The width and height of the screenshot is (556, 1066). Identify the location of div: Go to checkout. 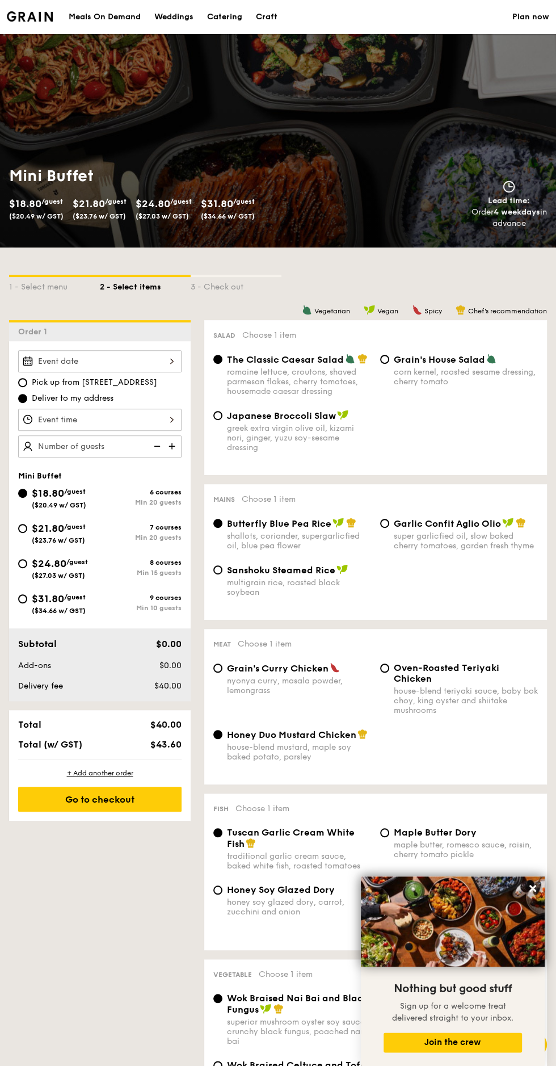
(100, 799).